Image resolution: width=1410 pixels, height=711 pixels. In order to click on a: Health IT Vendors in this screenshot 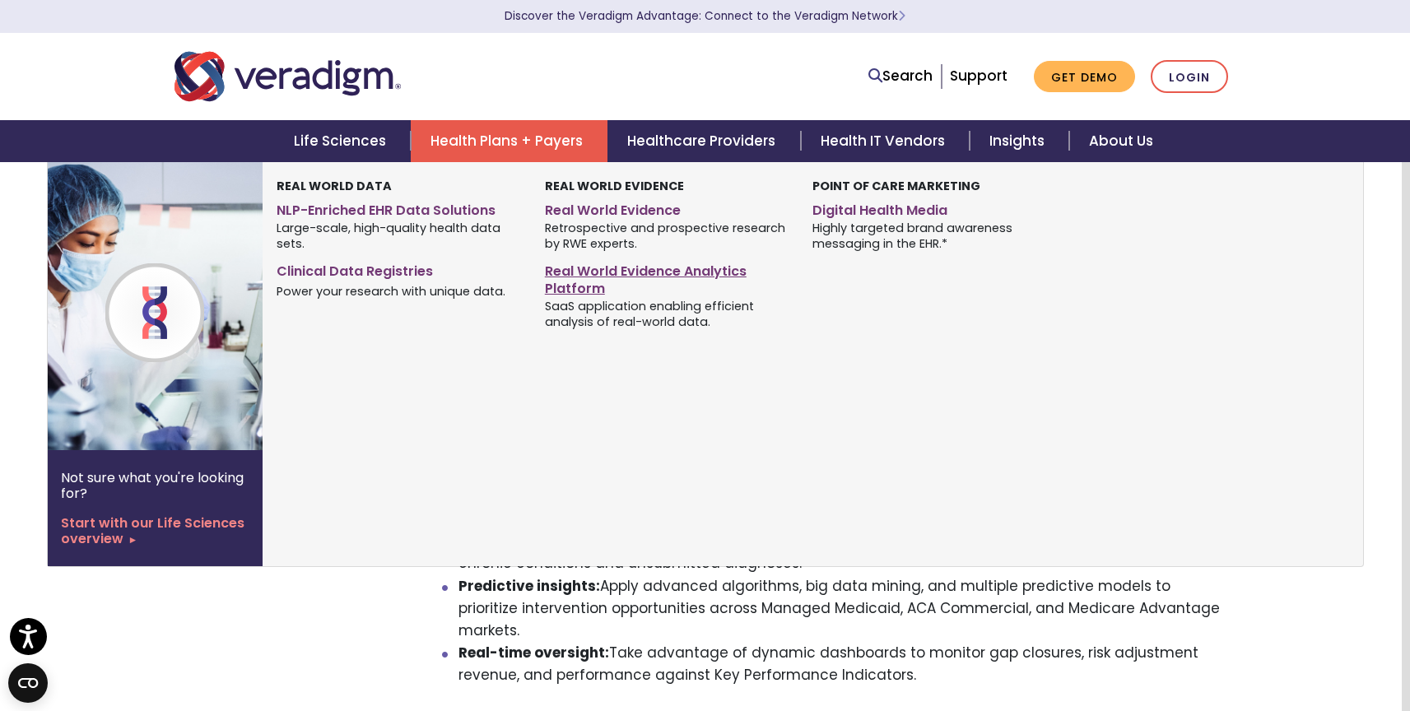, I will do `click(885, 141)`.